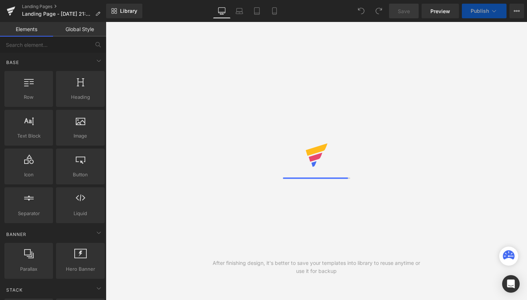 The width and height of the screenshot is (527, 300). What do you see at coordinates (29, 136) in the screenshot?
I see `span: Text Block` at bounding box center [29, 136].